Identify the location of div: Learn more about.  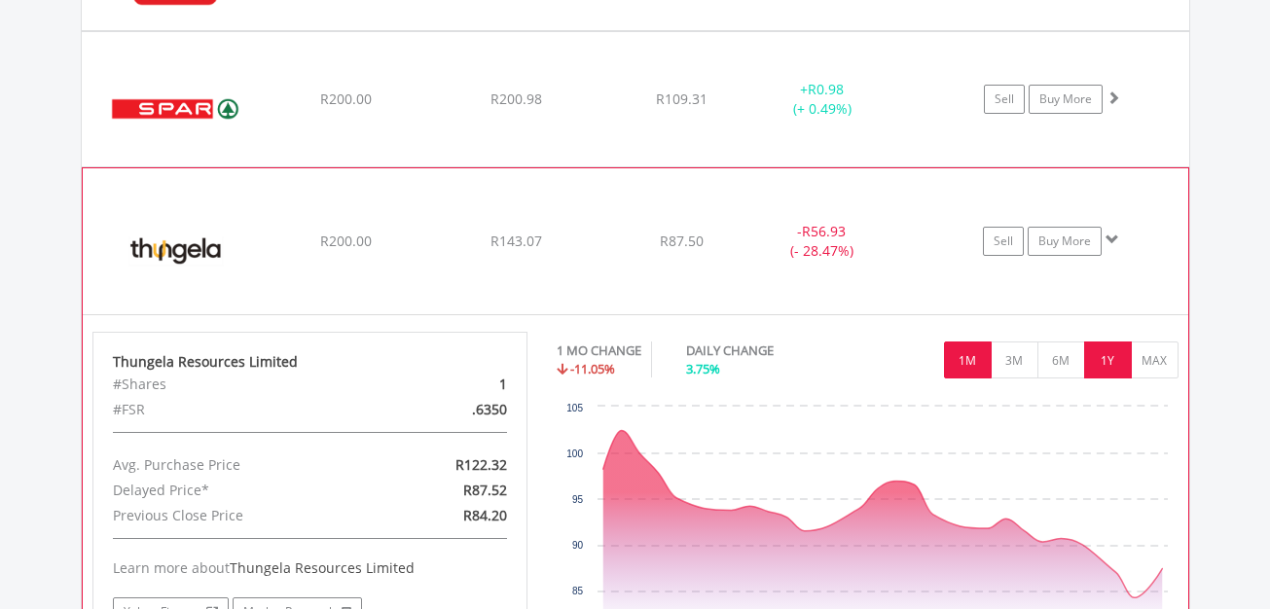
(310, 568).